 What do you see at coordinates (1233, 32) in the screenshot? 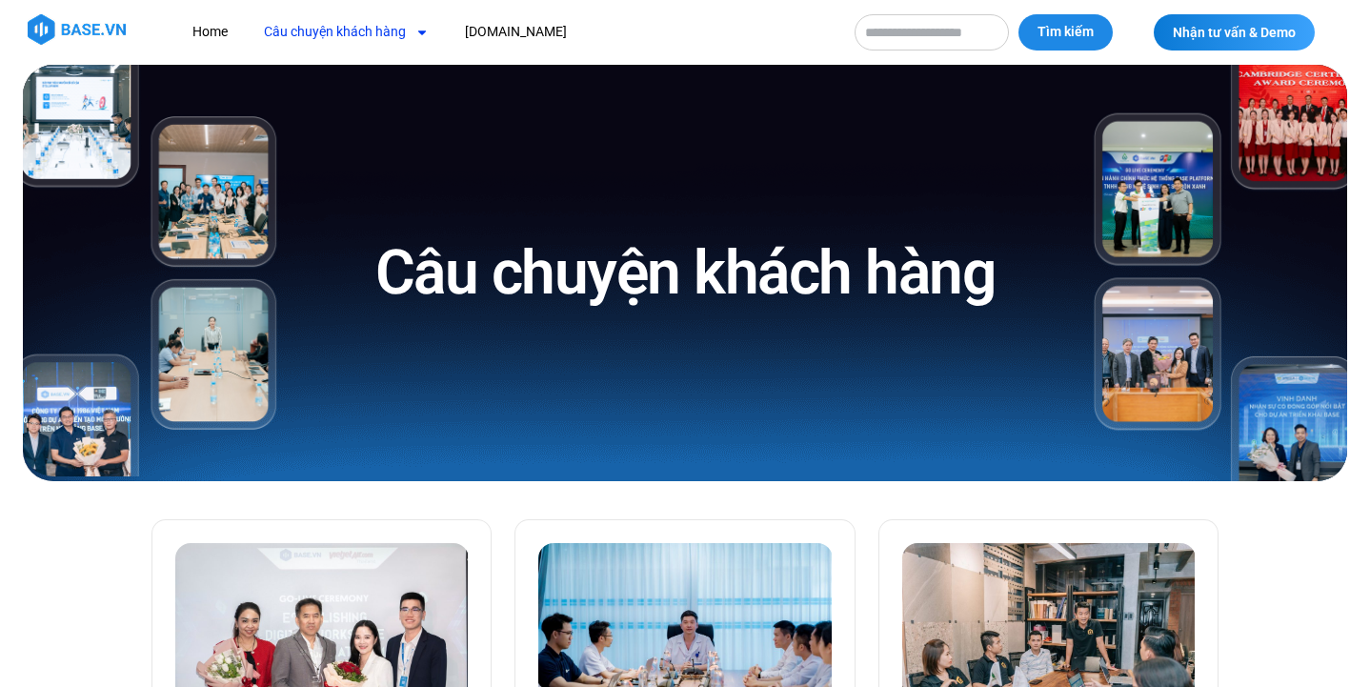
I see `a: Nhận tư vấn & Demo` at bounding box center [1233, 32].